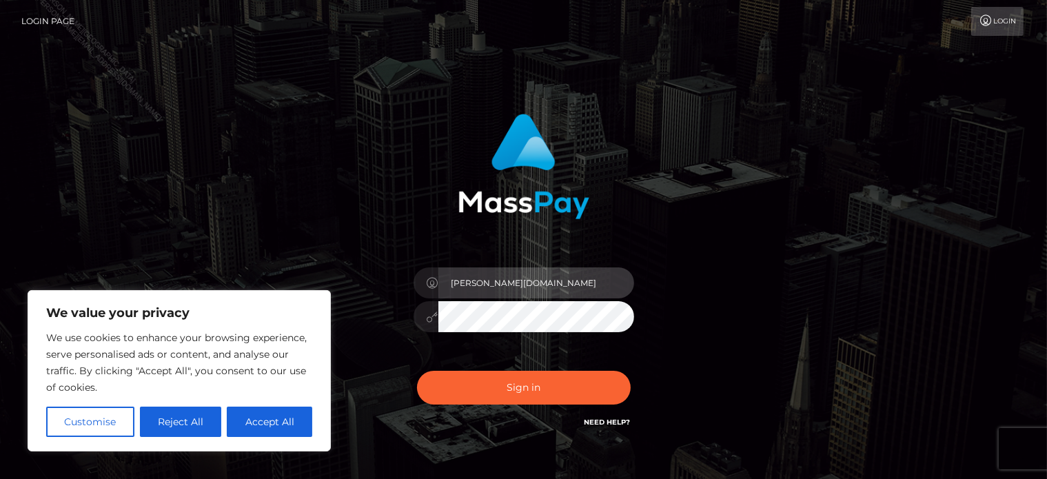 This screenshot has height=479, width=1047. Describe the element at coordinates (607, 422) in the screenshot. I see `a: Need Help?` at that location.